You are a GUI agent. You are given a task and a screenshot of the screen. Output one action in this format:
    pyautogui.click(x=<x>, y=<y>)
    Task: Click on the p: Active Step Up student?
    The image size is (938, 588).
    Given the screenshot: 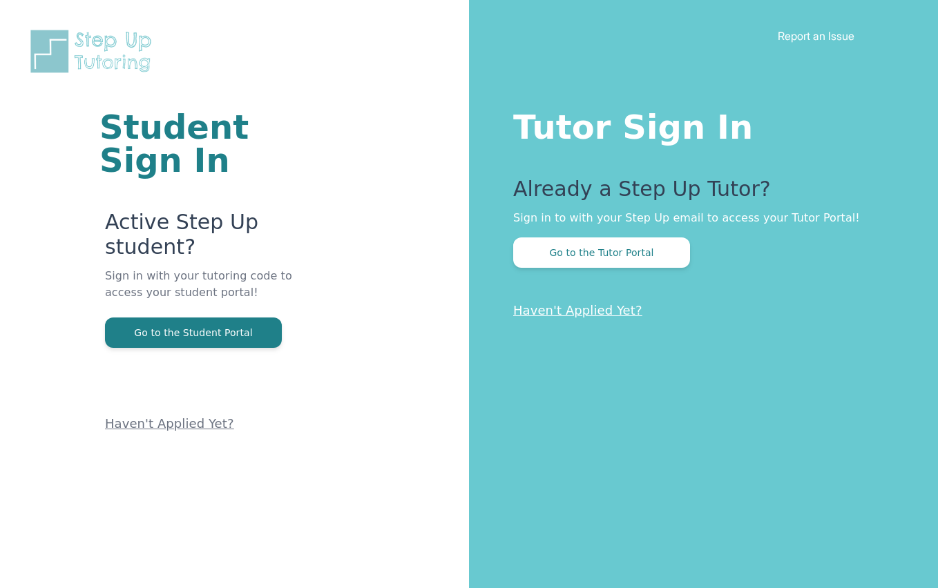 What is the action you would take?
    pyautogui.click(x=204, y=239)
    